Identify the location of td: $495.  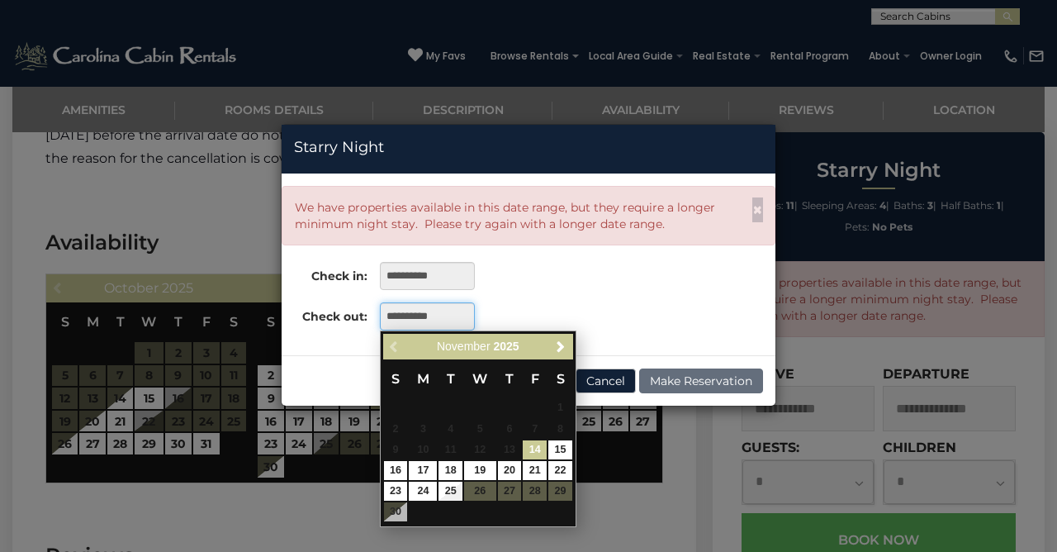
(534, 449).